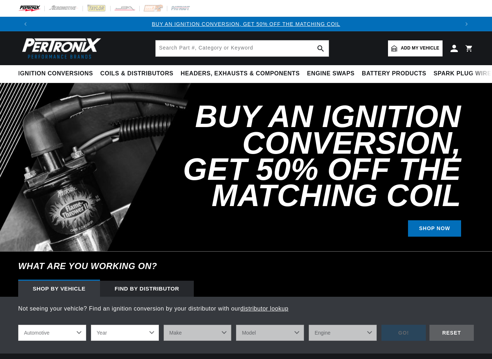  I want to click on select: Ride Type, so click(52, 333).